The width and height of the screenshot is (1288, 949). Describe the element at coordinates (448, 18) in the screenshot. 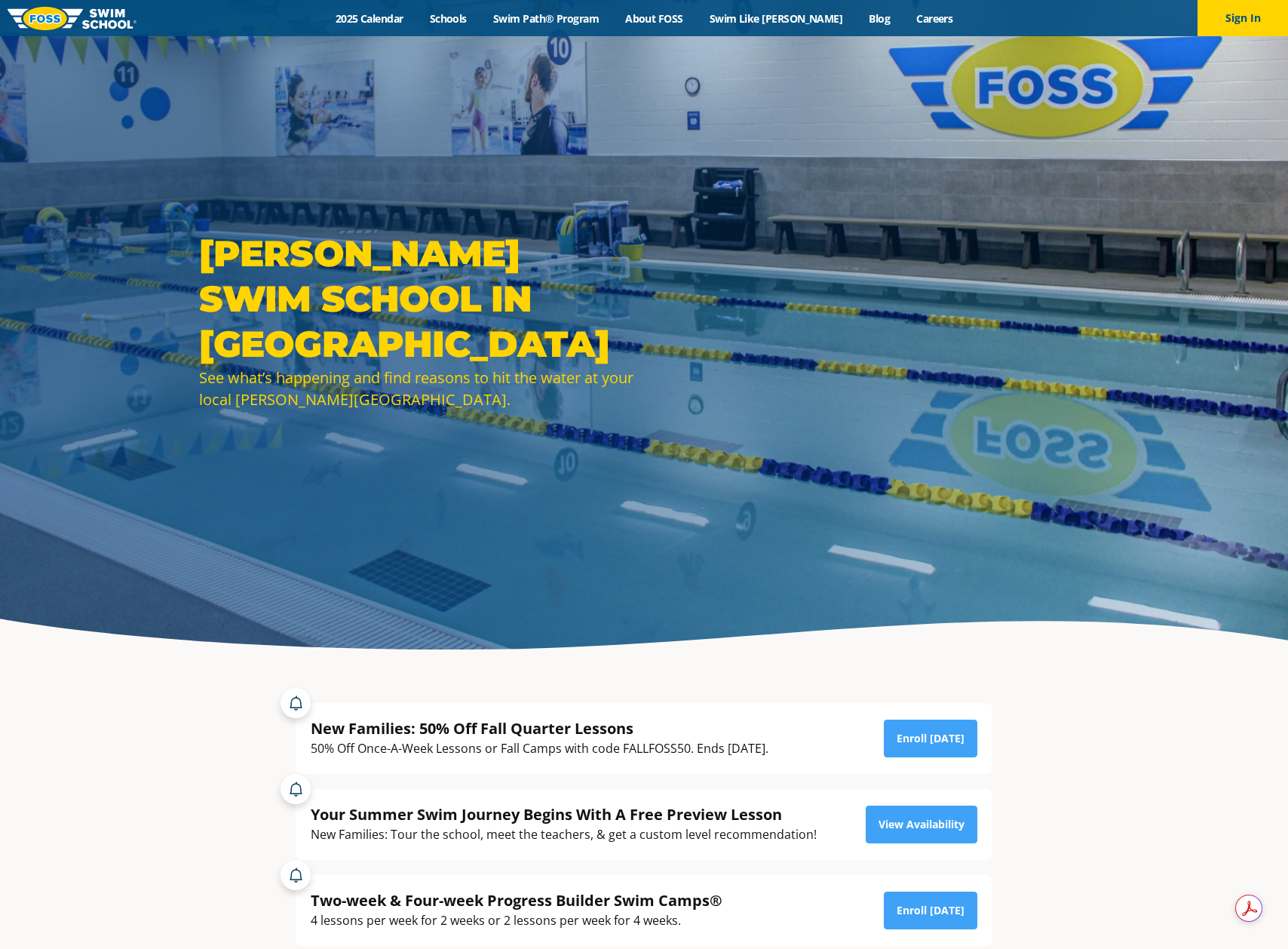

I see `a: Schools` at that location.